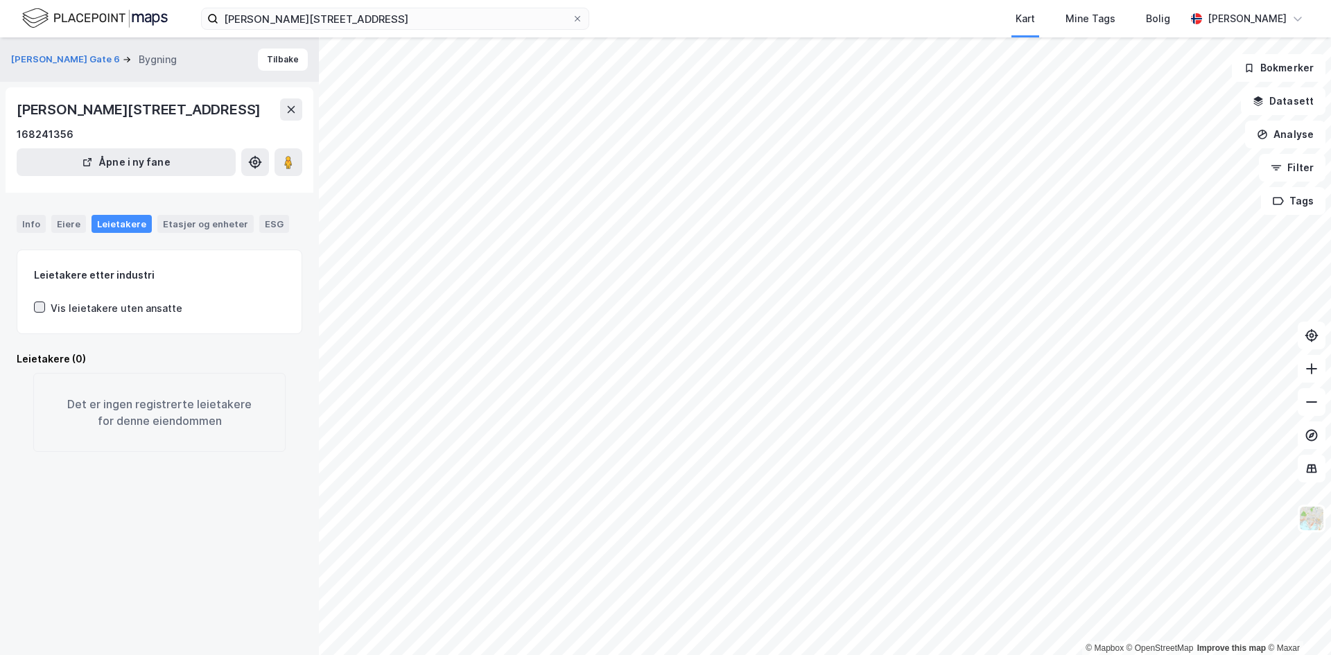 The width and height of the screenshot is (1331, 655). Describe the element at coordinates (159, 413) in the screenshot. I see `div: Det er ingen registrerte leietakere for denne eiendommen` at that location.